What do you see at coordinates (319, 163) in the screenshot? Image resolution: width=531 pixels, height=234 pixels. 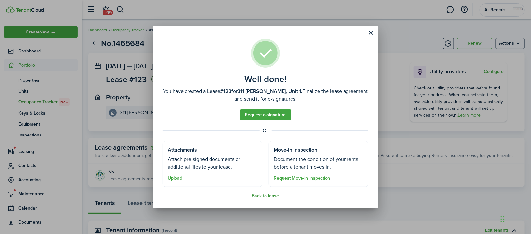 I see `well-done-section-description: Document the condition of your rental before a tenant moves in.` at bounding box center [319, 163].